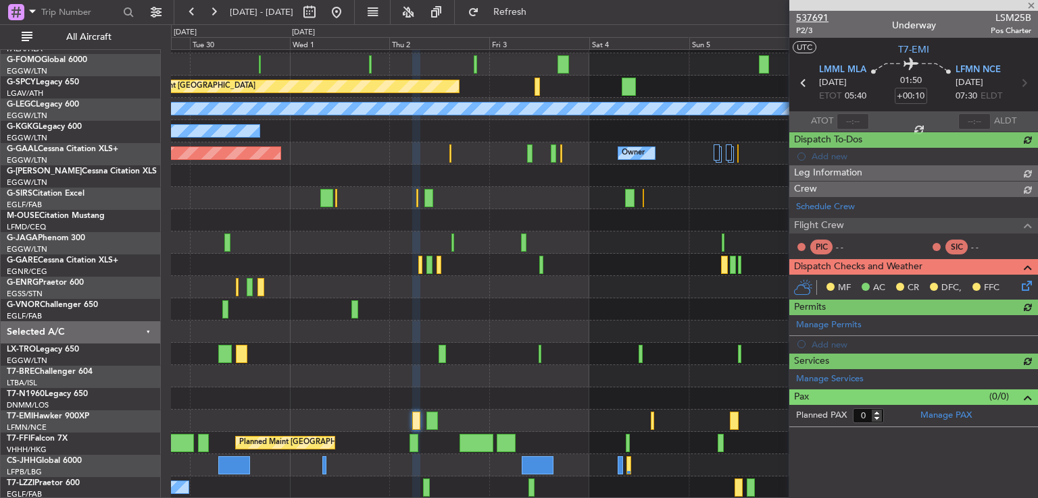 This screenshot has width=1038, height=498. I want to click on span: 537691, so click(812, 18).